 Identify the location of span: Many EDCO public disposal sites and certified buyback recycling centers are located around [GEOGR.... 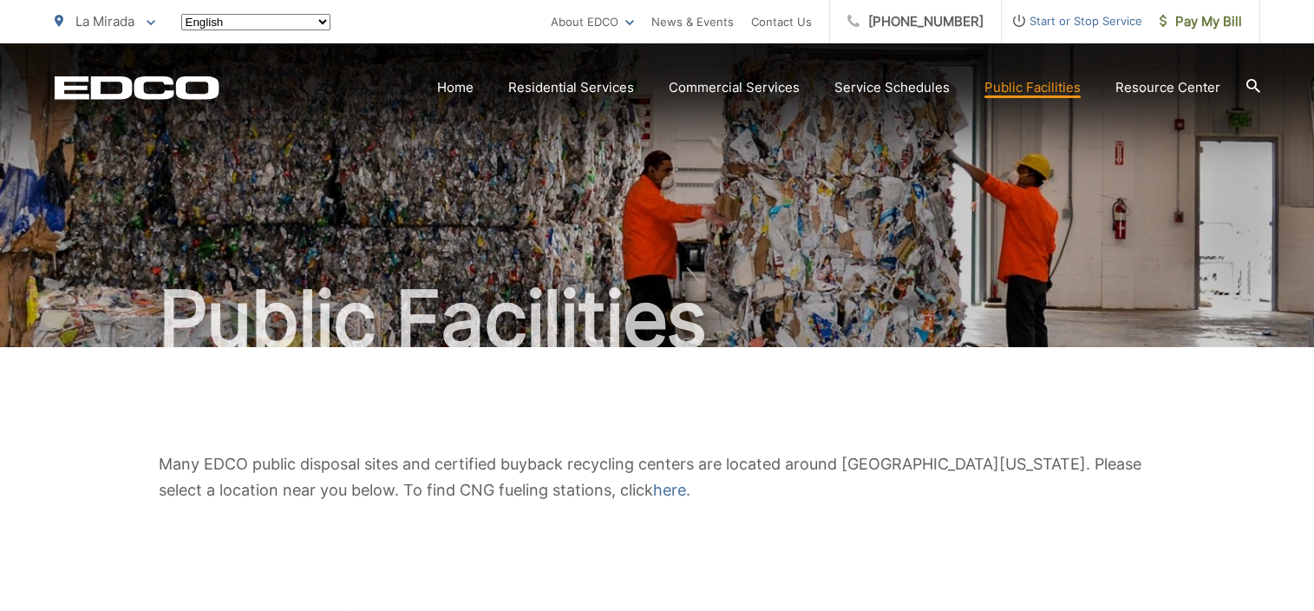
(650, 476).